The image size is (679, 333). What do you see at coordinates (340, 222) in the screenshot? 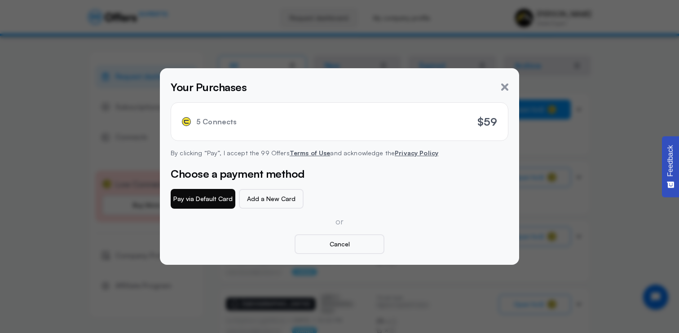
I see `p: or` at bounding box center [340, 222].